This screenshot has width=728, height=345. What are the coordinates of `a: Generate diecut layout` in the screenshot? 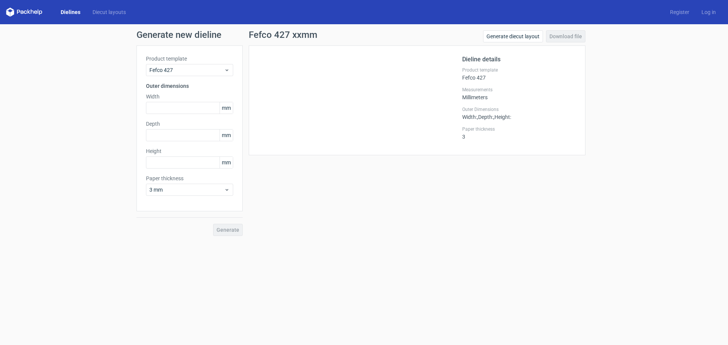 It's located at (513, 36).